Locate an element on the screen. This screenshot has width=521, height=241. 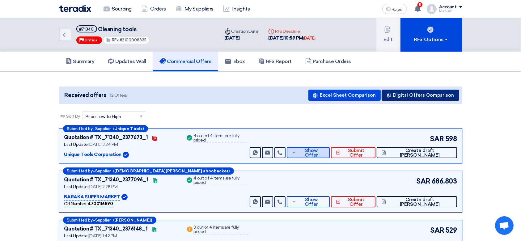
div: Open chat is located at coordinates (504, 226).